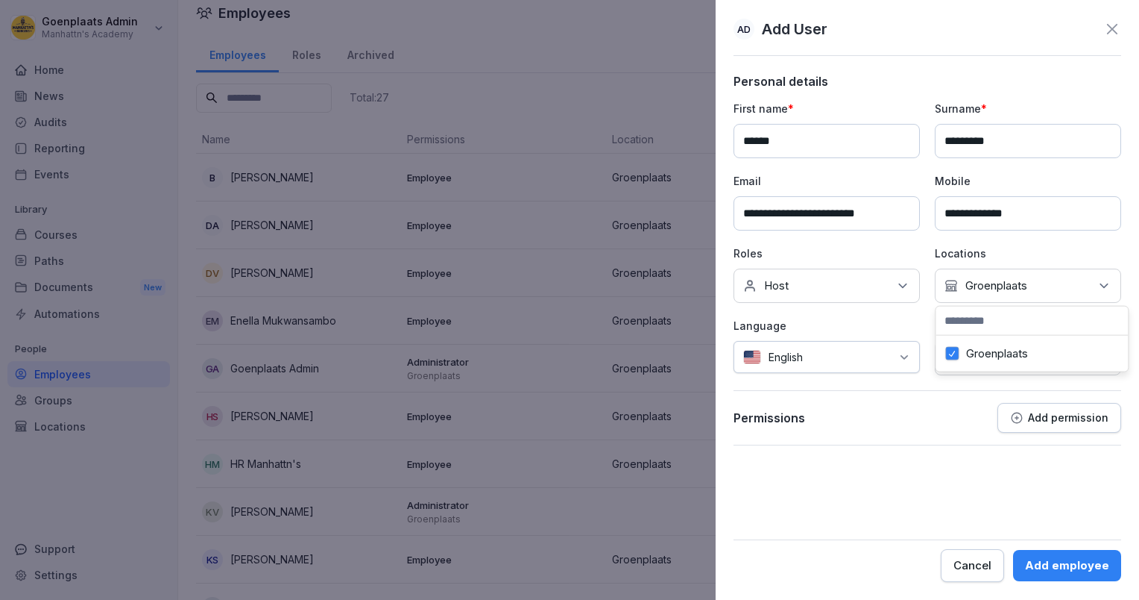 This screenshot has height=600, width=1139. I want to click on p: Add User, so click(795, 29).